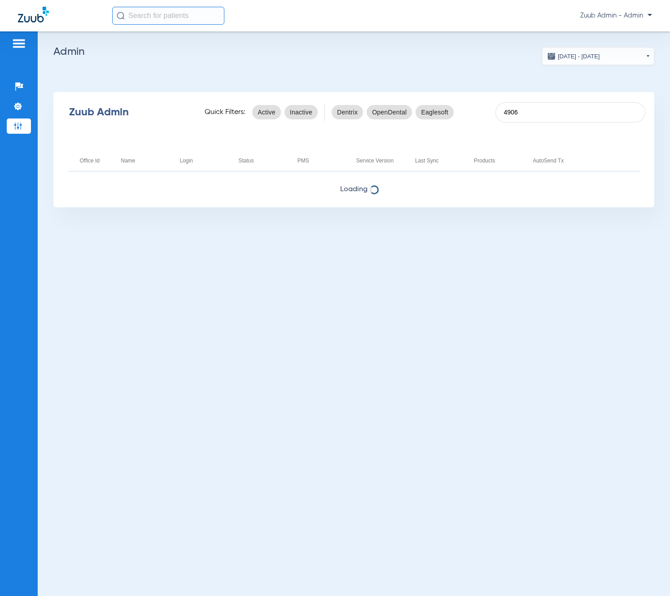 The height and width of the screenshot is (596, 670). Describe the element at coordinates (434, 112) in the screenshot. I see `span: Eaglesoft` at that location.